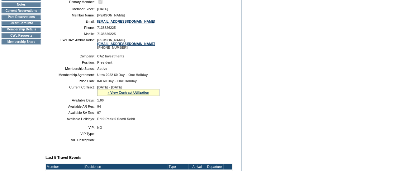  Describe the element at coordinates (99, 107) in the screenshot. I see `span: 94` at that location.